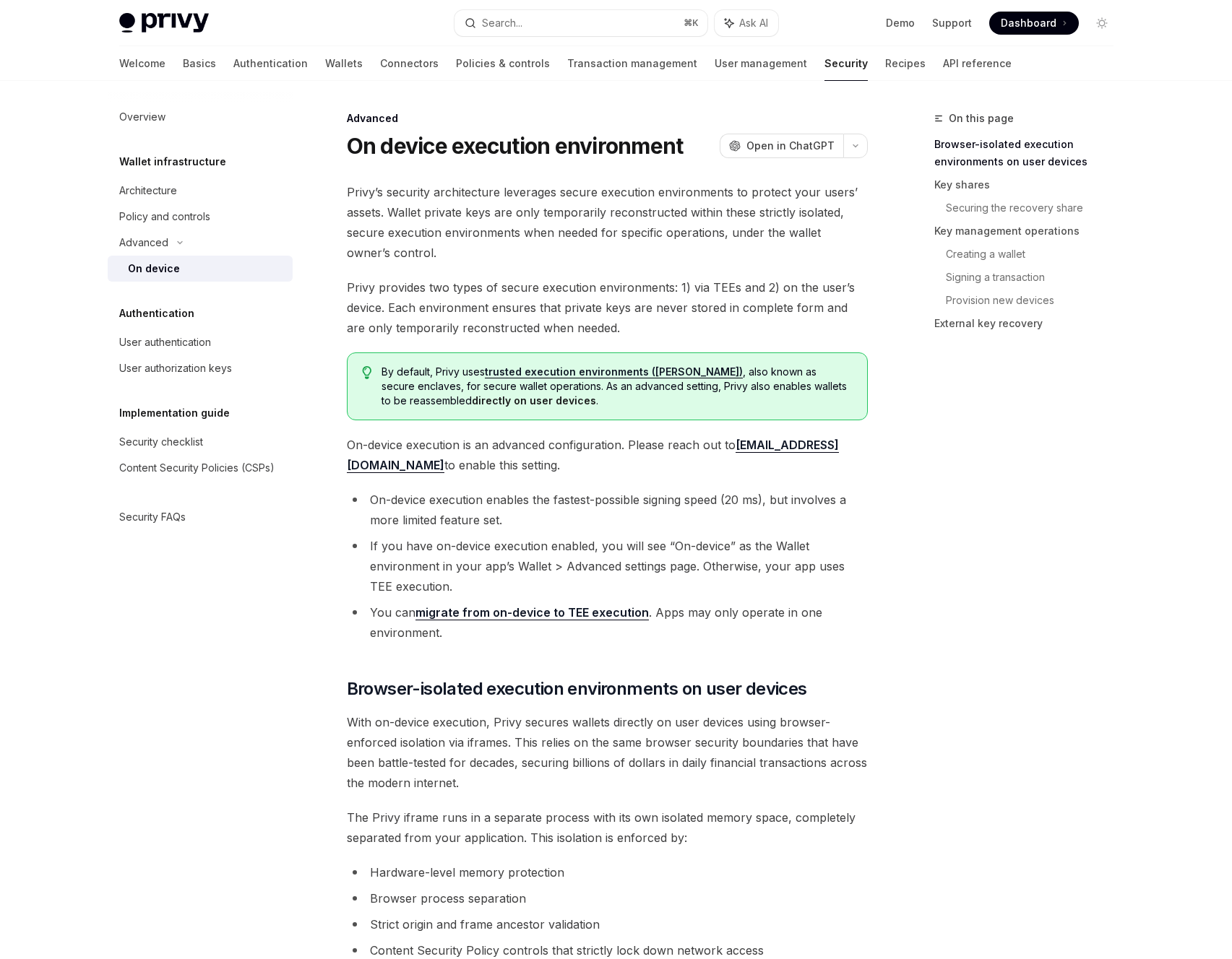 Image resolution: width=1232 pixels, height=959 pixels. I want to click on a: Signing a transaction, so click(1035, 277).